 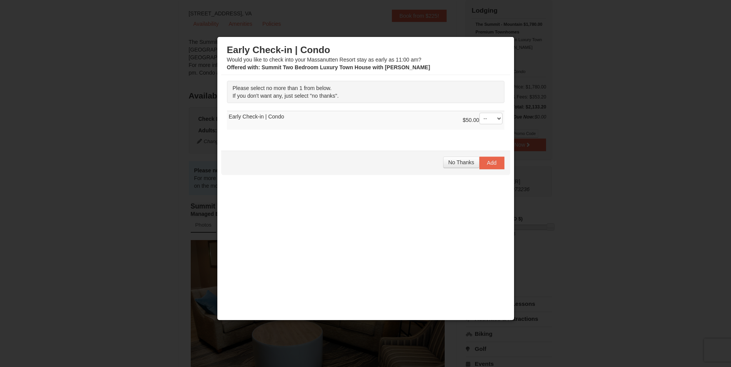 What do you see at coordinates (285, 96) in the screenshot?
I see `span: If you don't want any, just select "no thanks".` at bounding box center [285, 96].